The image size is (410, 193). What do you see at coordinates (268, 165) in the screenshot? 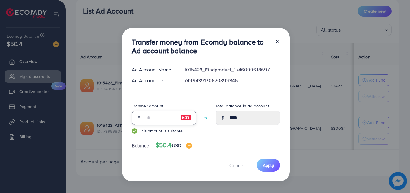
I see `span: Apply` at bounding box center [268, 165].